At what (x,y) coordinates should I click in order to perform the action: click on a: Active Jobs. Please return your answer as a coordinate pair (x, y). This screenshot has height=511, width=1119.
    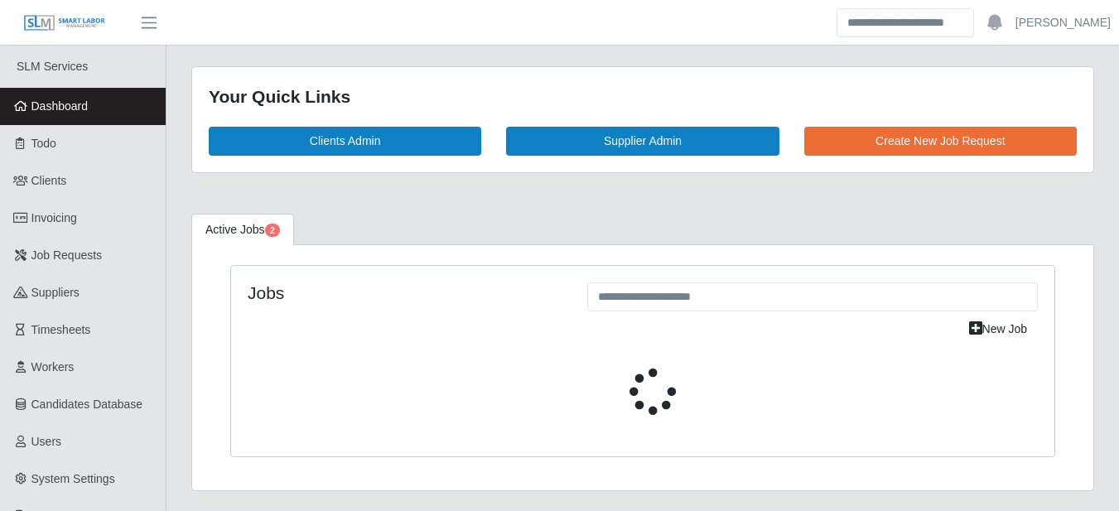
    Looking at the image, I should click on (243, 229).